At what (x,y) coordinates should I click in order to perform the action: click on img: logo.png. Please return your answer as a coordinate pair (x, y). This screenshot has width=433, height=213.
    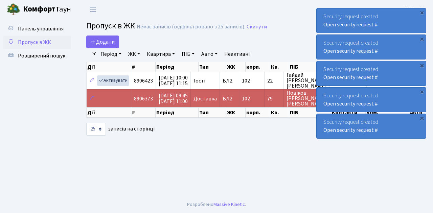
    Looking at the image, I should click on (14, 9).